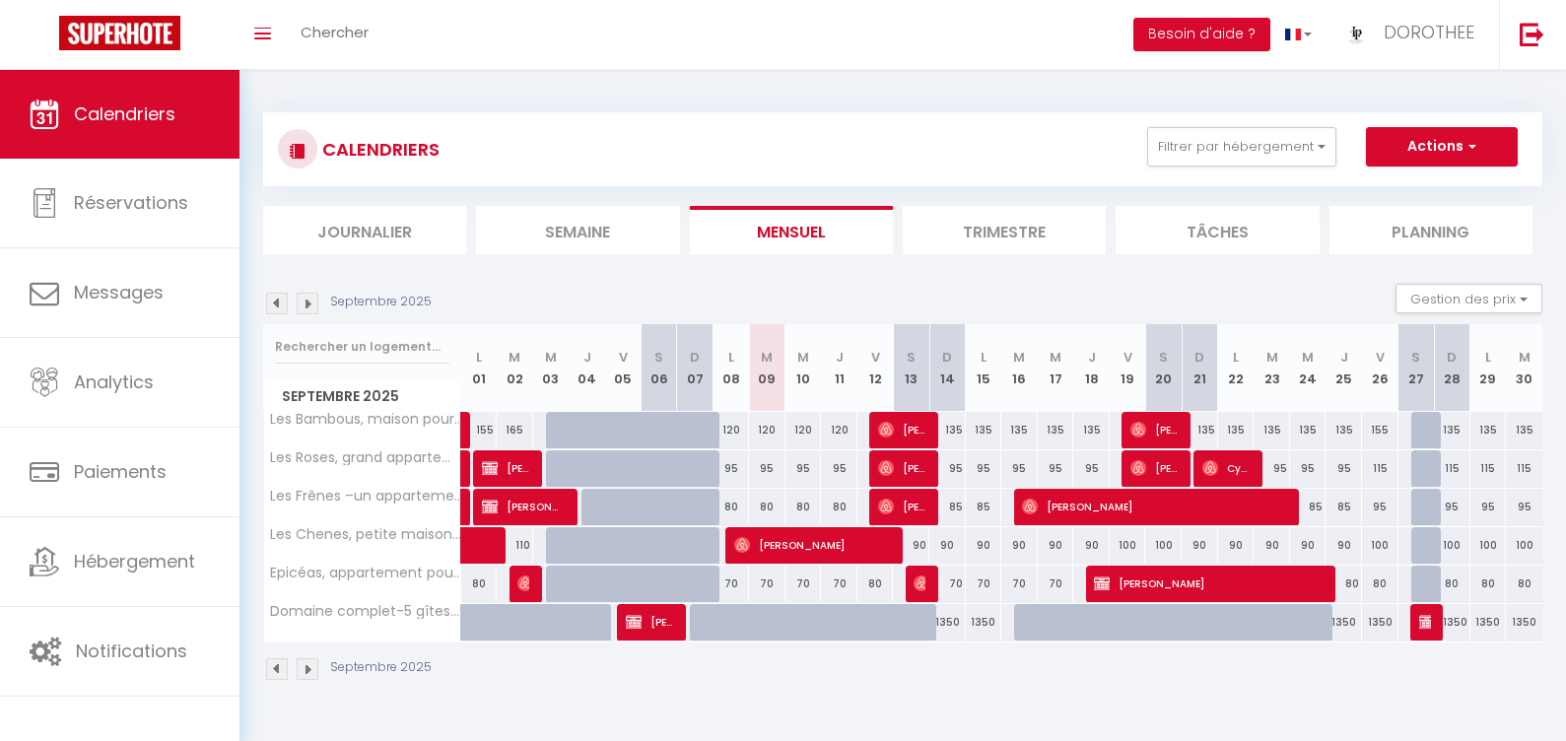  Describe the element at coordinates (1226, 468) in the screenshot. I see `span: Cyprien Letourneur` at that location.